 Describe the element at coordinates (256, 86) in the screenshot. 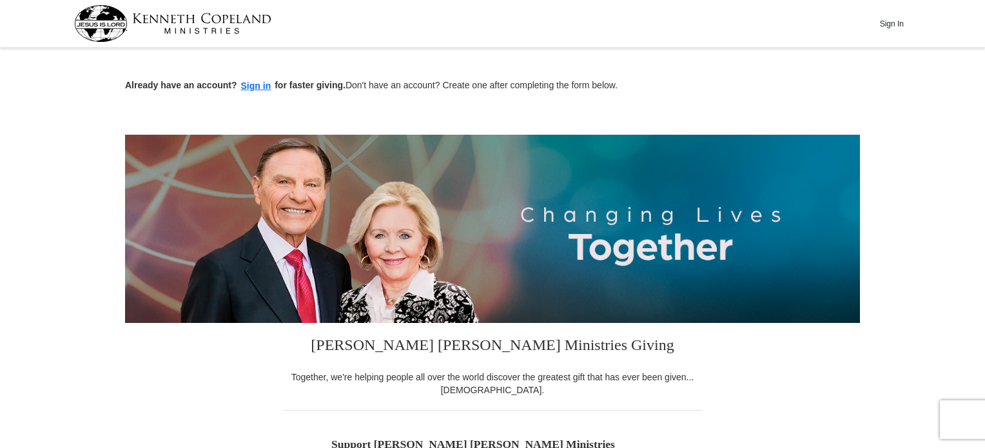

I see `button: Sign in` at that location.